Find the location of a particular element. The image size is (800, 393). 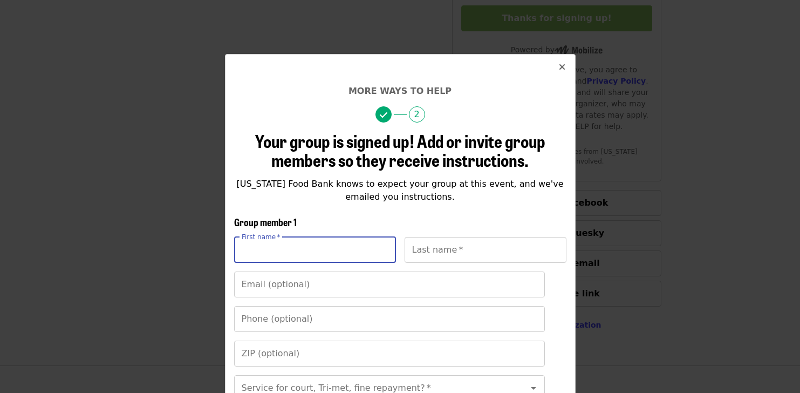

span: Group member 1 is located at coordinates (266, 222).